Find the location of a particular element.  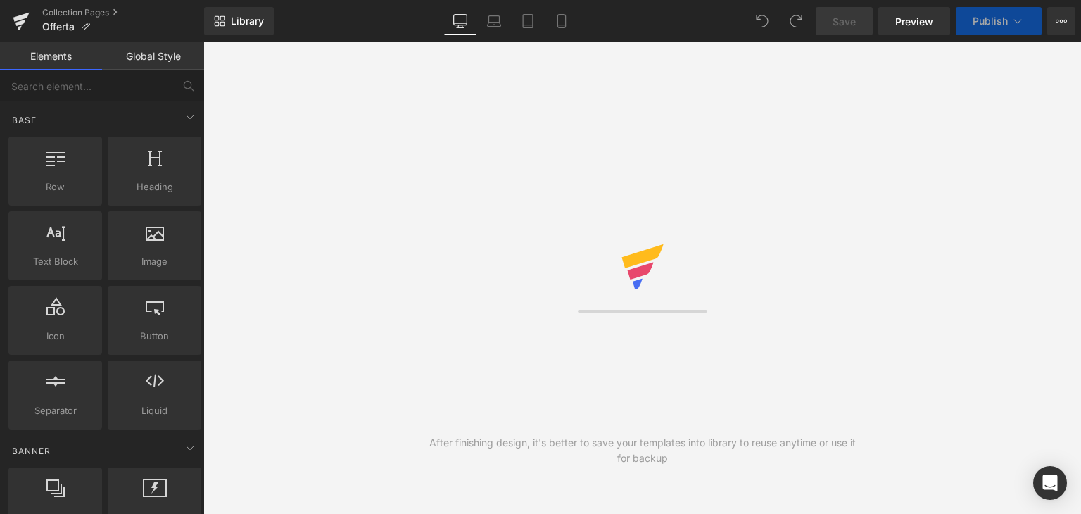

button: More is located at coordinates (1062, 21).